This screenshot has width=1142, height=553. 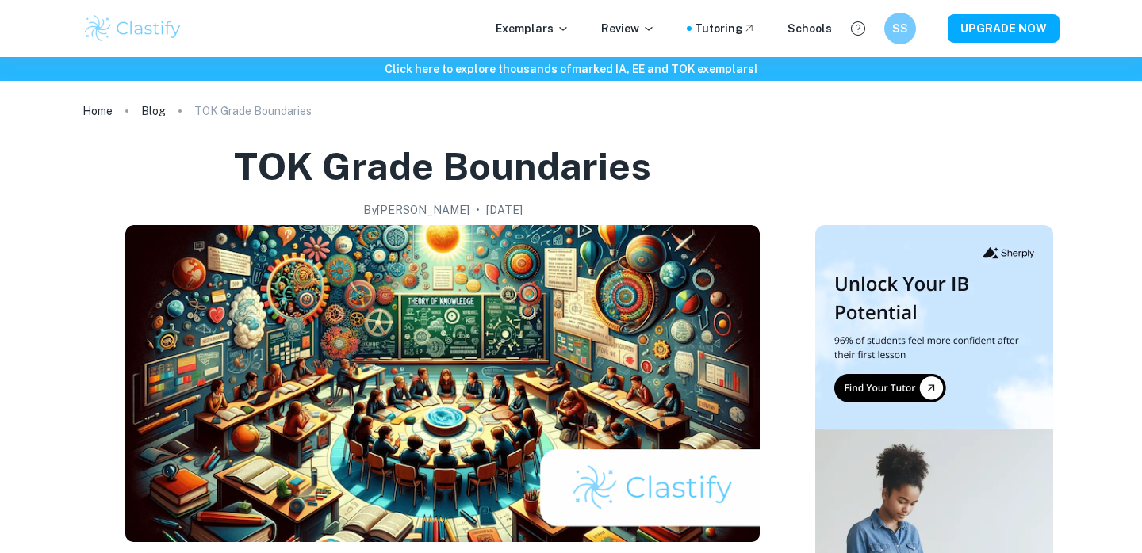 What do you see at coordinates (1003, 29) in the screenshot?
I see `button: UPGRADE NOW` at bounding box center [1003, 29].